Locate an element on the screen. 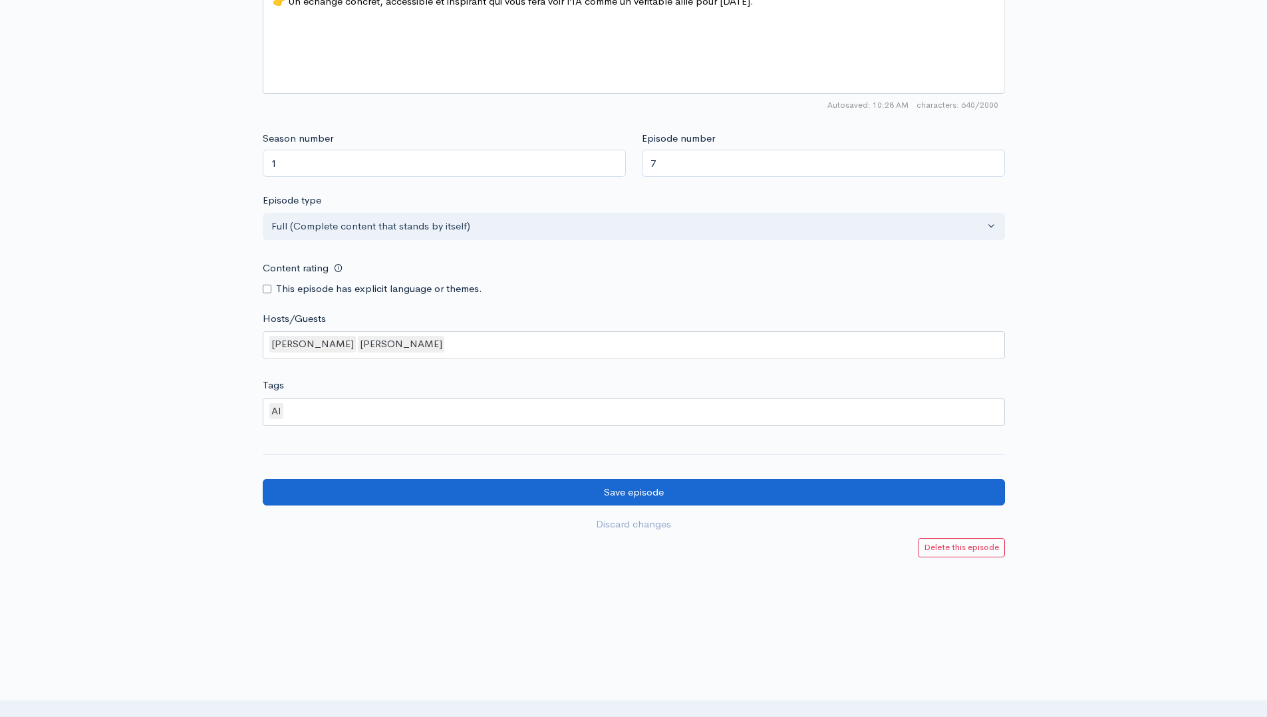 The width and height of the screenshot is (1267, 717). a: Discard changes is located at coordinates (634, 524).